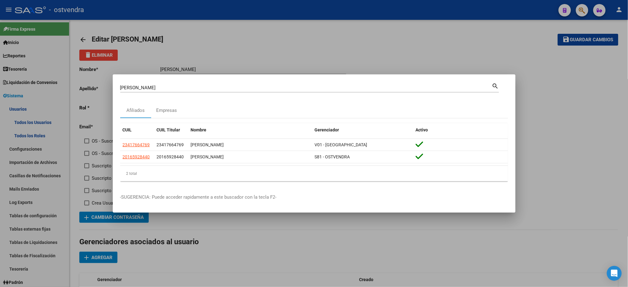 The width and height of the screenshot is (628, 287). I want to click on datatable-header-cell: Gerenciador, so click(363, 130).